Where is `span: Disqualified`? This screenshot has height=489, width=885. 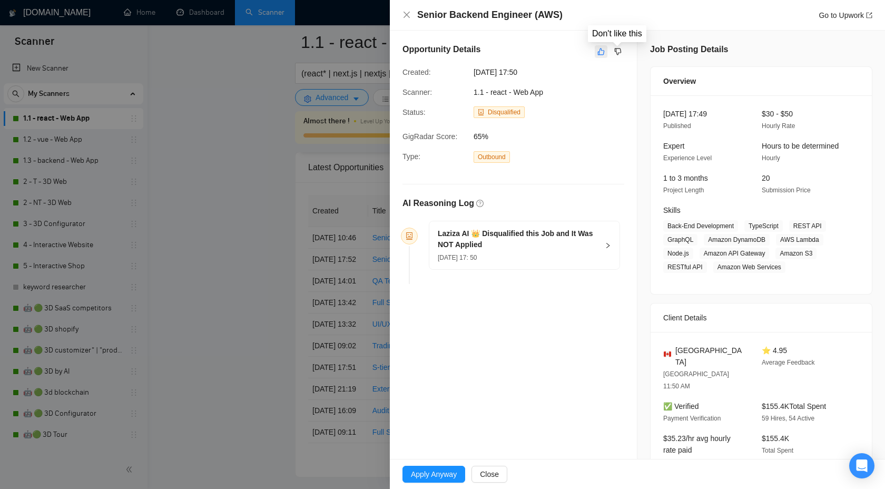
span: Disqualified is located at coordinates (504, 112).